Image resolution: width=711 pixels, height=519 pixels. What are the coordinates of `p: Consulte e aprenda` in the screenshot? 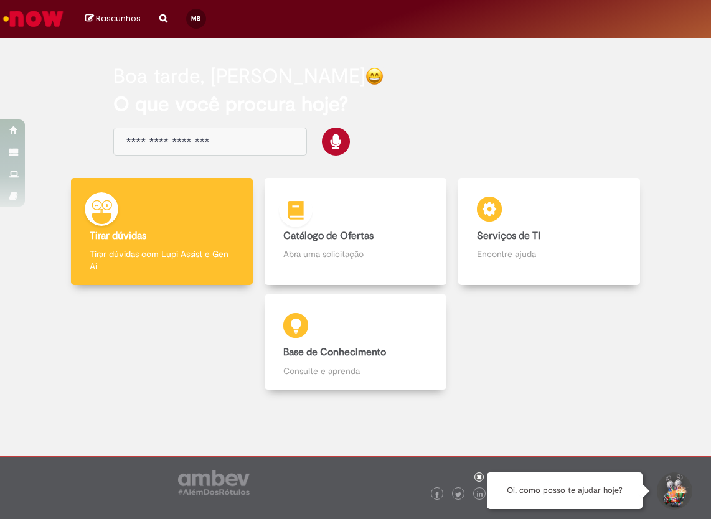 It's located at (355, 371).